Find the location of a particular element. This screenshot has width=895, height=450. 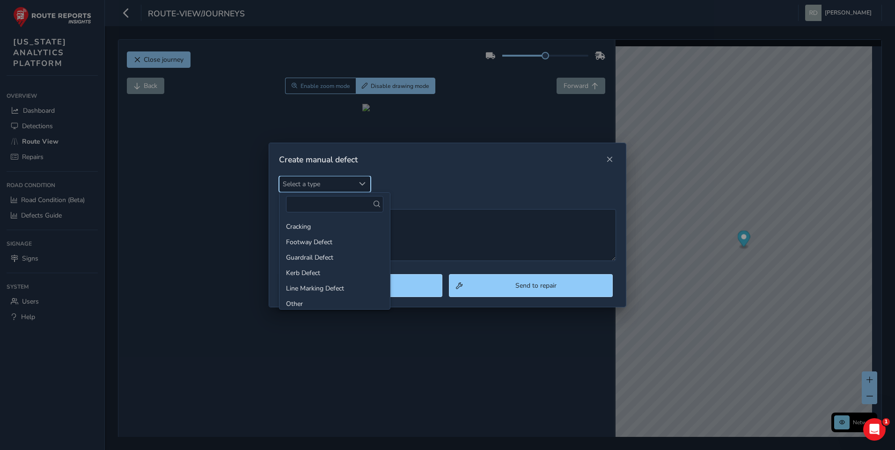

li: Kerb Defect is located at coordinates (335, 273).